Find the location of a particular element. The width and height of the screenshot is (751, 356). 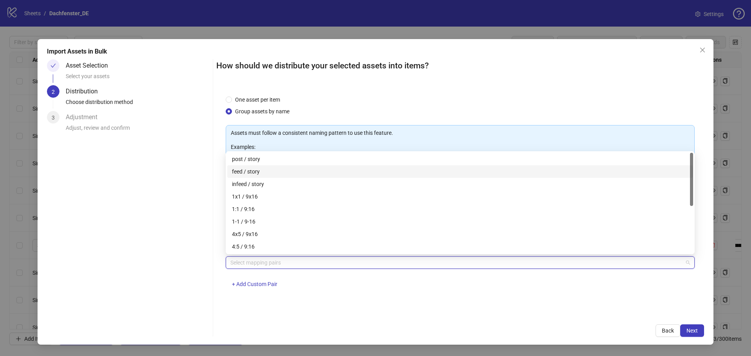

span: One asset per item is located at coordinates (257, 100).